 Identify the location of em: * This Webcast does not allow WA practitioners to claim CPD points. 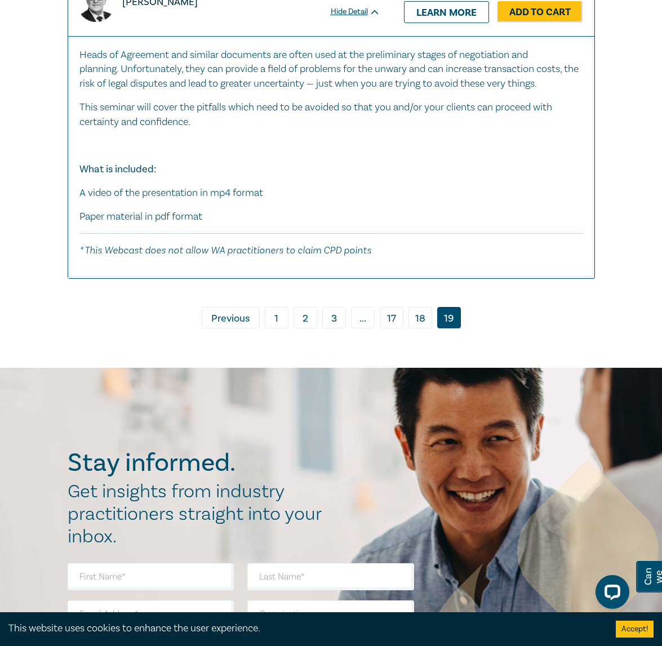
(225, 250).